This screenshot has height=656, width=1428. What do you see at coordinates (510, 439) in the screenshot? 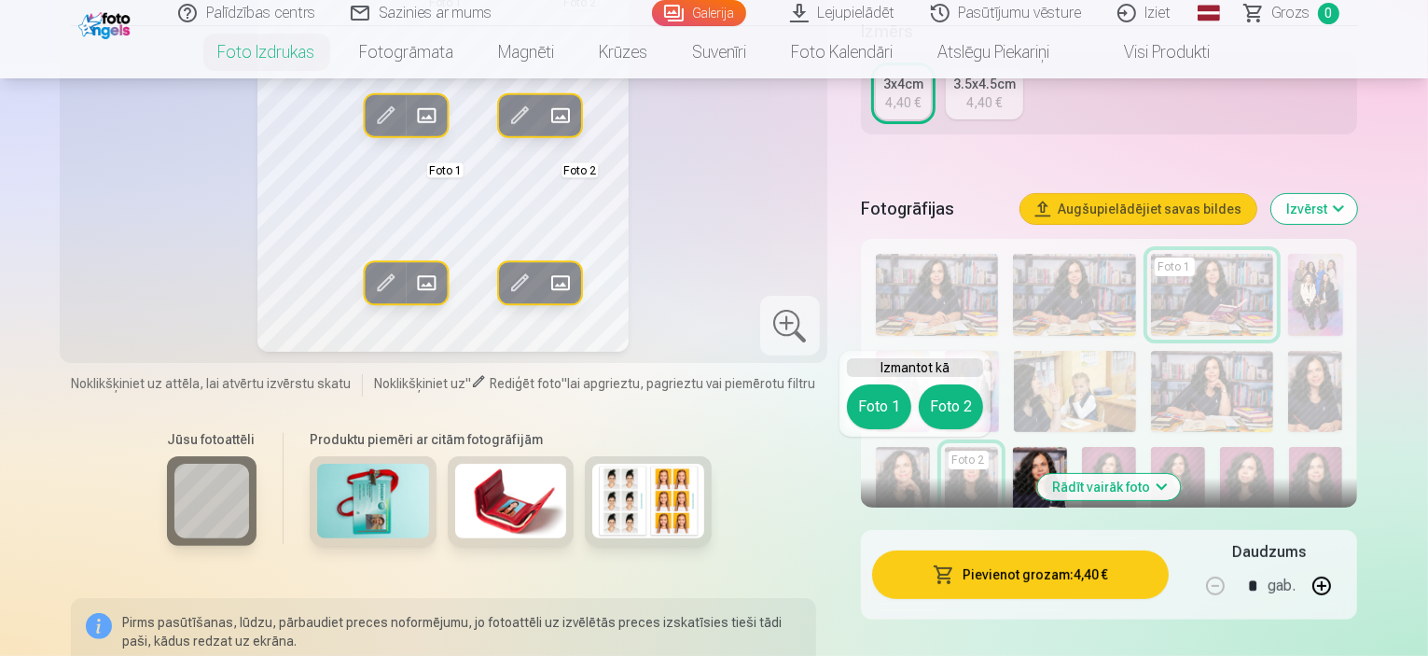
I see `h6: Produktu piemēri ar citām fotogrāfijām` at bounding box center [510, 439].